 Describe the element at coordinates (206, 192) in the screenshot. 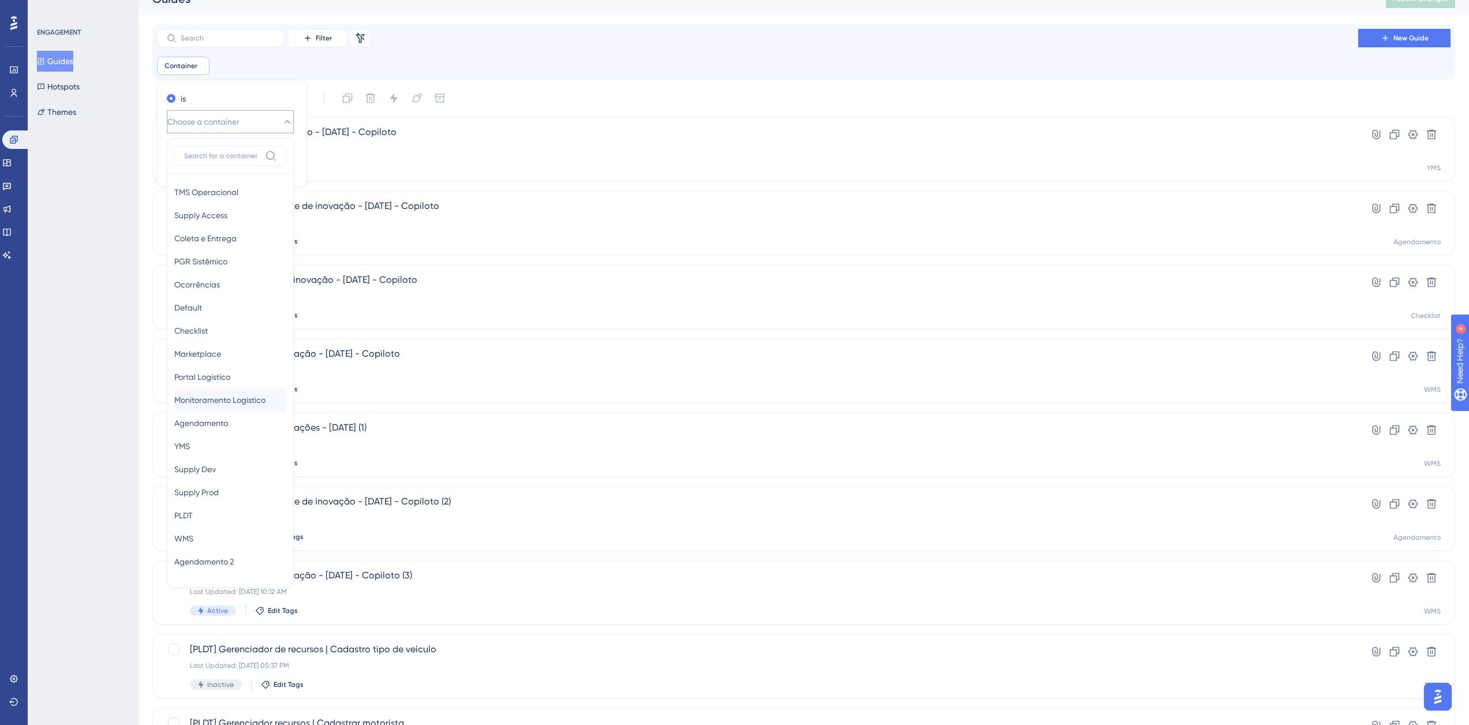

I see `span: TMS Operacional` at that location.